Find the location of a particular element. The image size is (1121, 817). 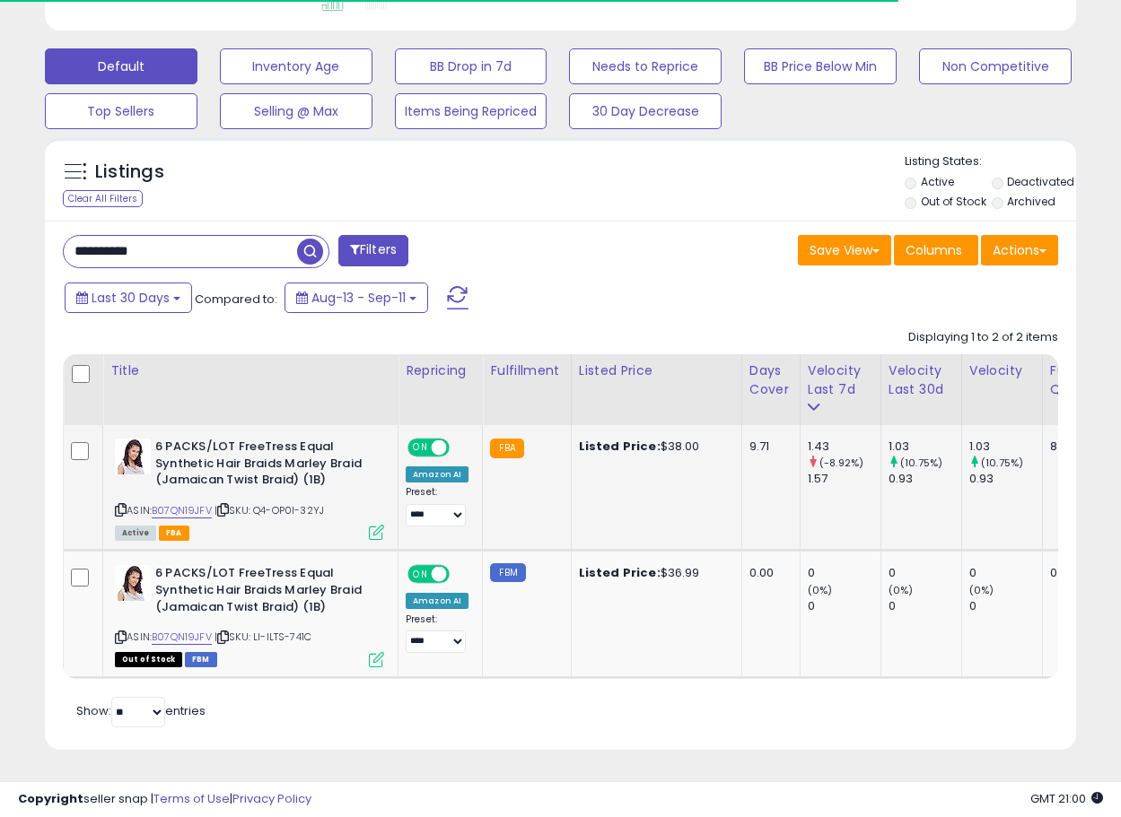

label: Active is located at coordinates (937, 181).